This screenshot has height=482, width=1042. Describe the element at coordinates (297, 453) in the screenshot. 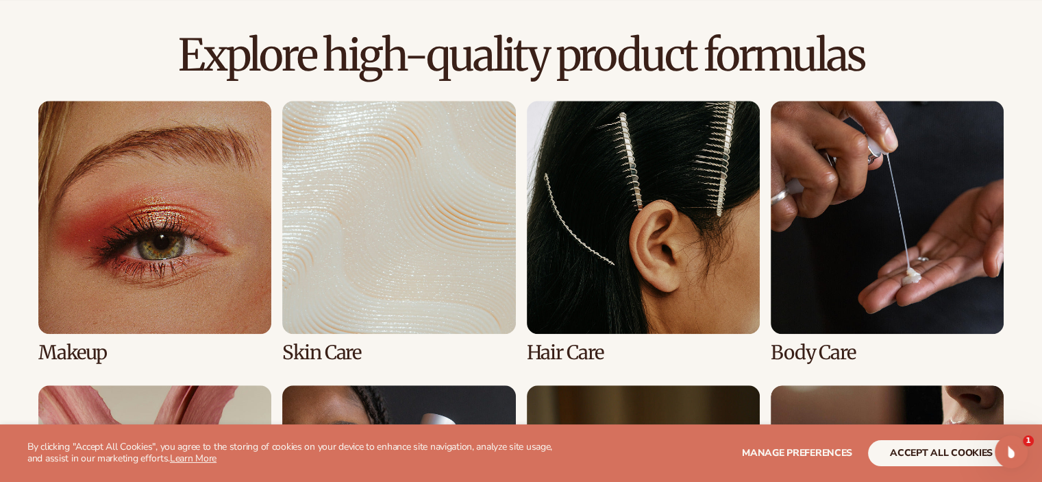

I see `p: By clicking "Accept All Cookies", you agree to the storing of cookies on your device to enhance s...` at that location.